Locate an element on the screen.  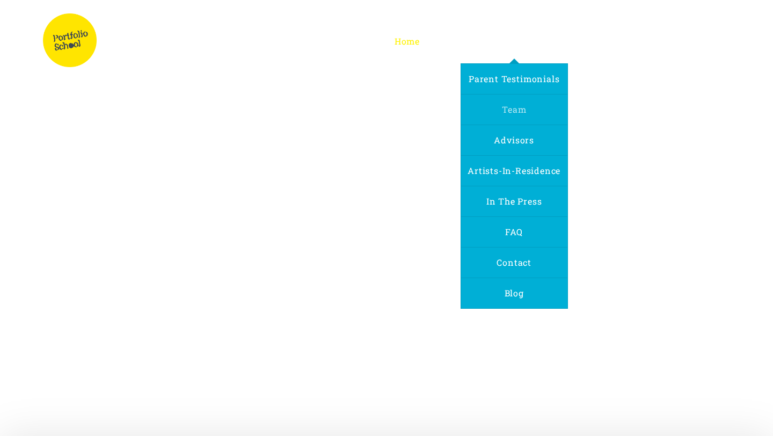
a: Home is located at coordinates (407, 41).